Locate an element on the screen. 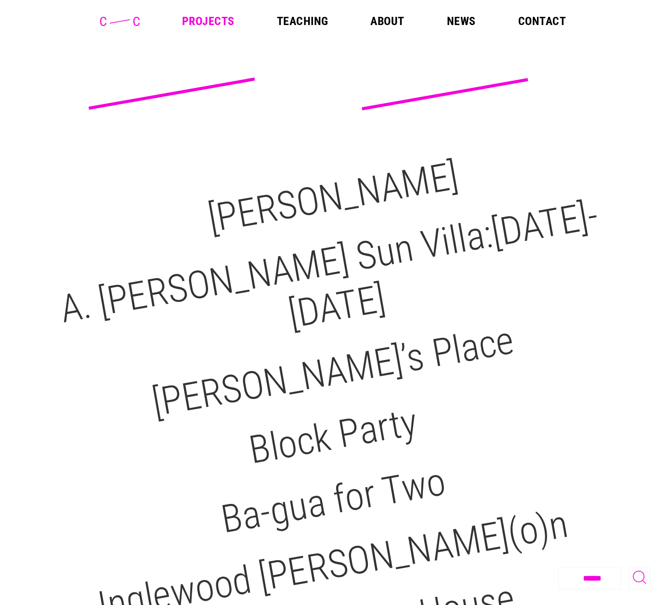  a: News is located at coordinates (461, 21).